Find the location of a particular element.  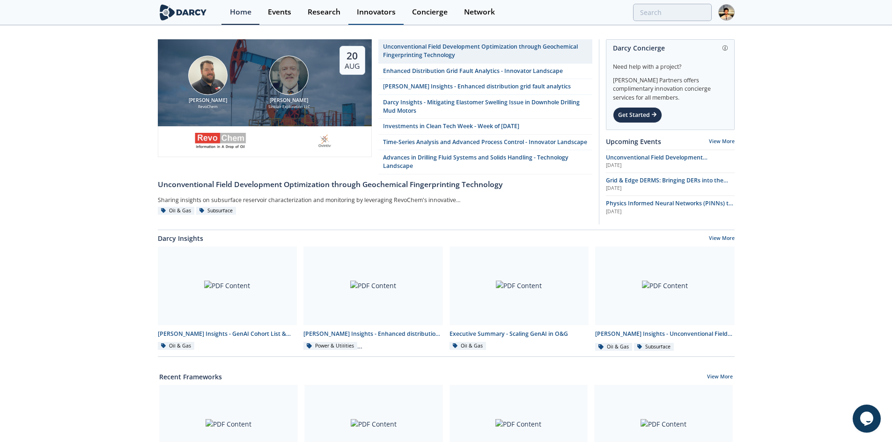

input: Advanced Search is located at coordinates (672, 12).